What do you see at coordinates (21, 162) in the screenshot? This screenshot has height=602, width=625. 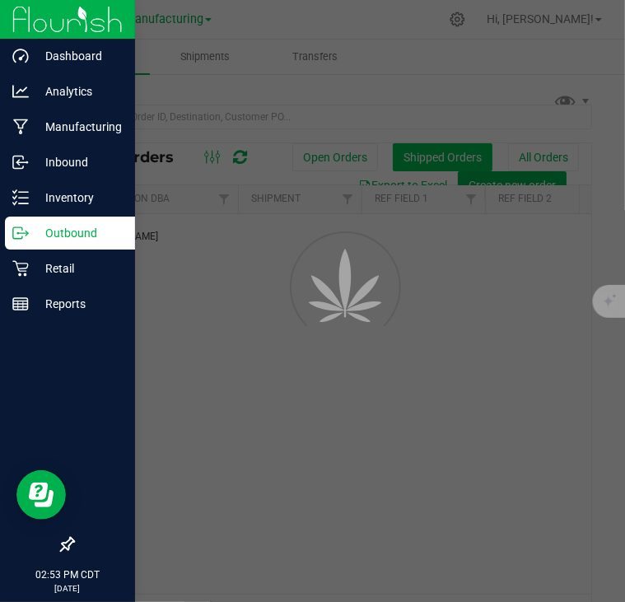 I see `inline-svg: Inbound` at bounding box center [21, 162].